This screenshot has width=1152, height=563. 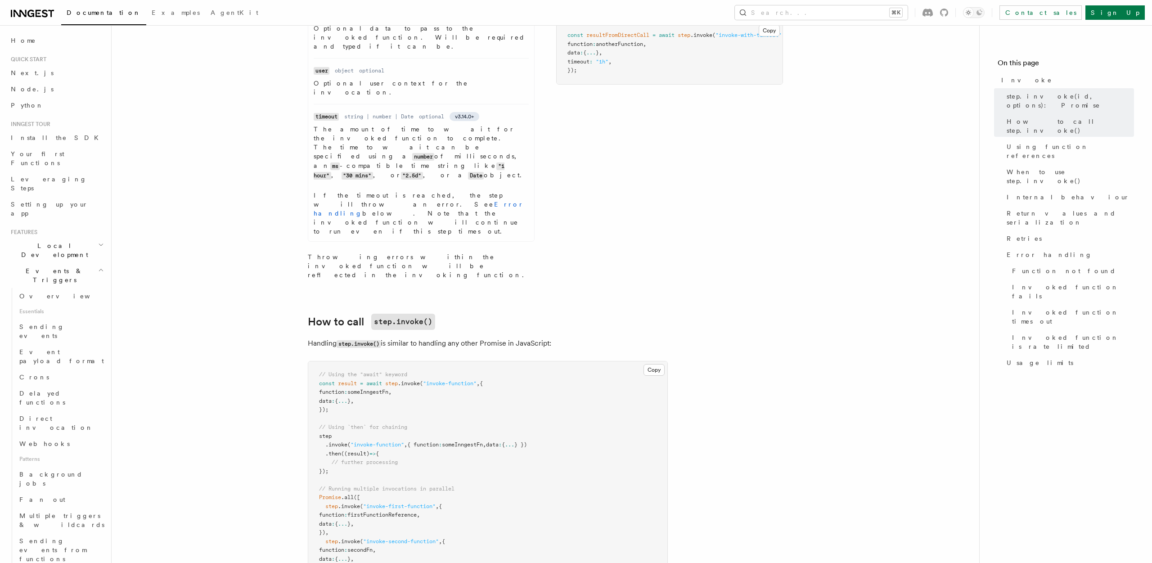 I want to click on span: Webhooks, so click(x=45, y=444).